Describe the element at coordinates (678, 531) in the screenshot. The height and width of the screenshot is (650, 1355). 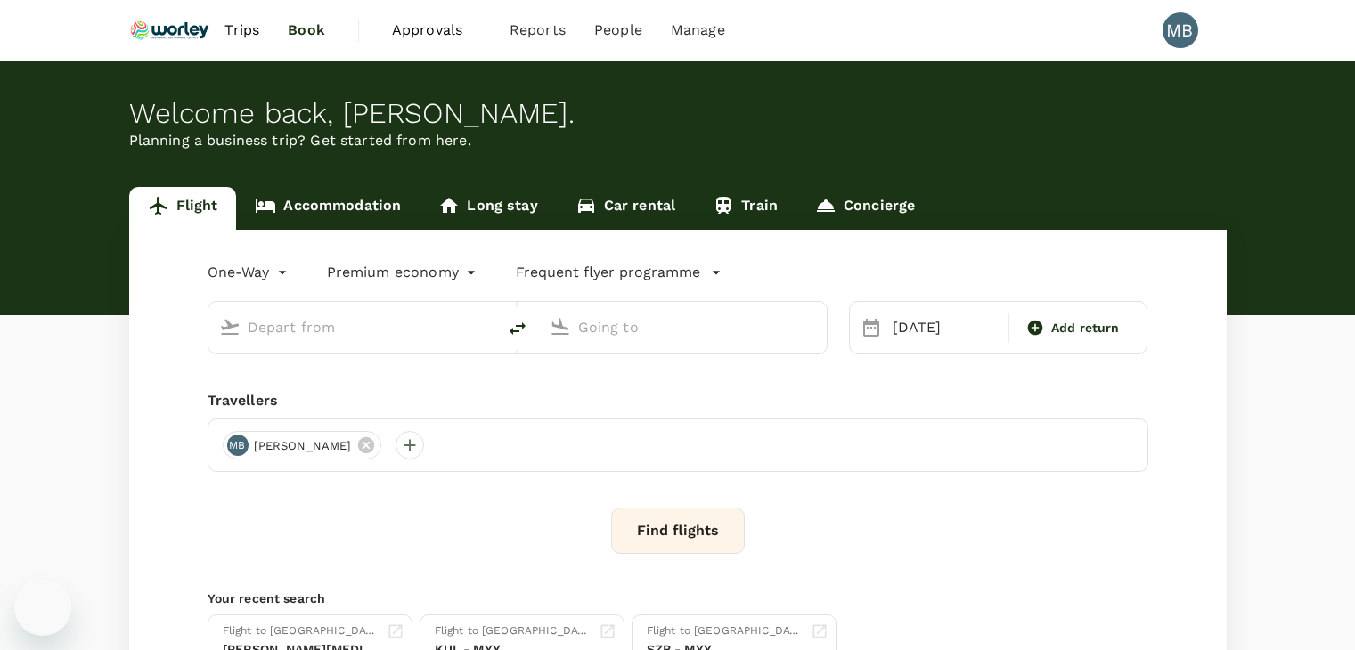
I see `button: Find flights` at that location.